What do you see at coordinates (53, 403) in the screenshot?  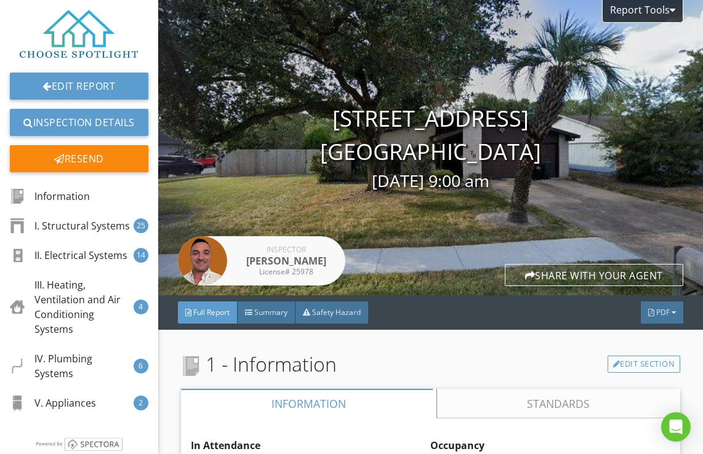 I see `div: V. Appliances` at bounding box center [53, 403].